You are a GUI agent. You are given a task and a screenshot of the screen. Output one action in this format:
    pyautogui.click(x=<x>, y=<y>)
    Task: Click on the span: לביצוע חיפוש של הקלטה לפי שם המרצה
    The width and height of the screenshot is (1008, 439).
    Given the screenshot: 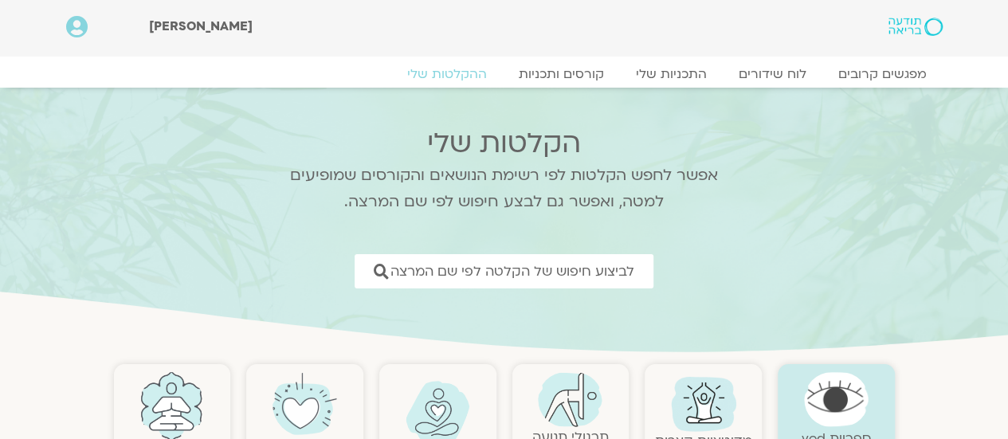 What is the action you would take?
    pyautogui.click(x=512, y=271)
    